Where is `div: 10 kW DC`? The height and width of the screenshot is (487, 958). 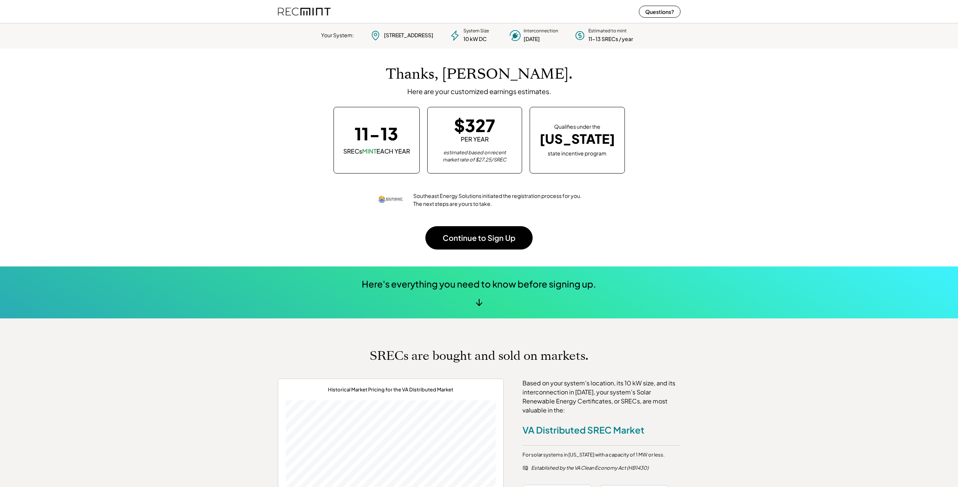 div: 10 kW DC is located at coordinates (475, 39).